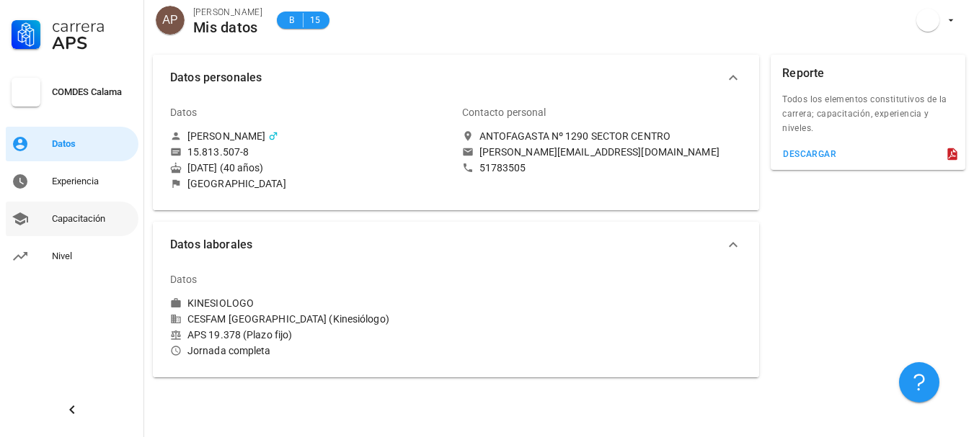 This screenshot has width=974, height=437. Describe the element at coordinates (218, 152) in the screenshot. I see `div: 15.813.507-8` at that location.